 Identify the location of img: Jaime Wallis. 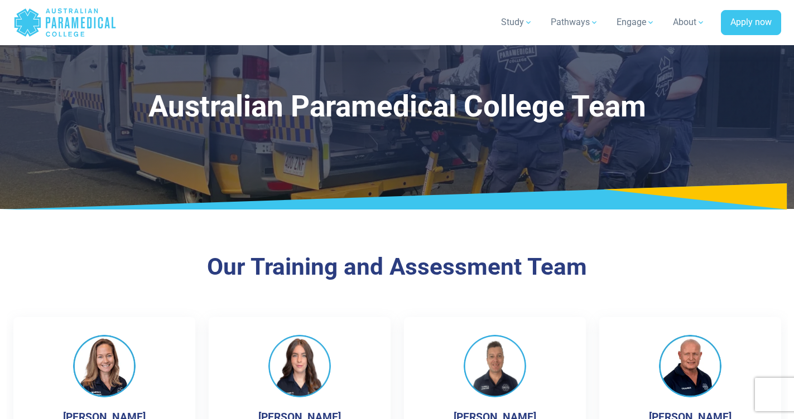
(104, 366).